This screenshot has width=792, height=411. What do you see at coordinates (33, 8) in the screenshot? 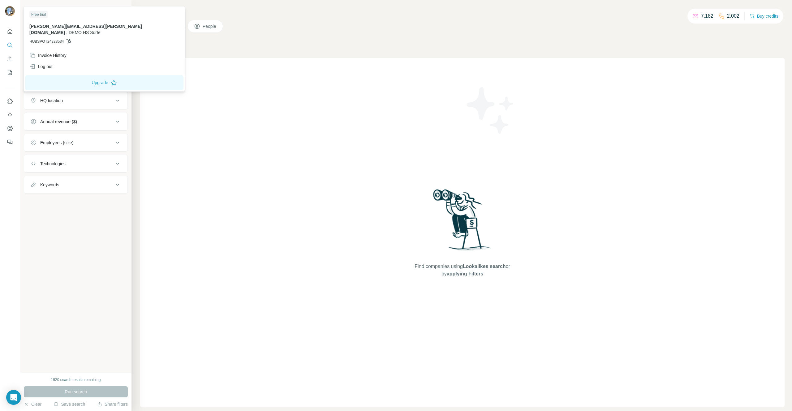
I see `div: New search` at bounding box center [33, 8].